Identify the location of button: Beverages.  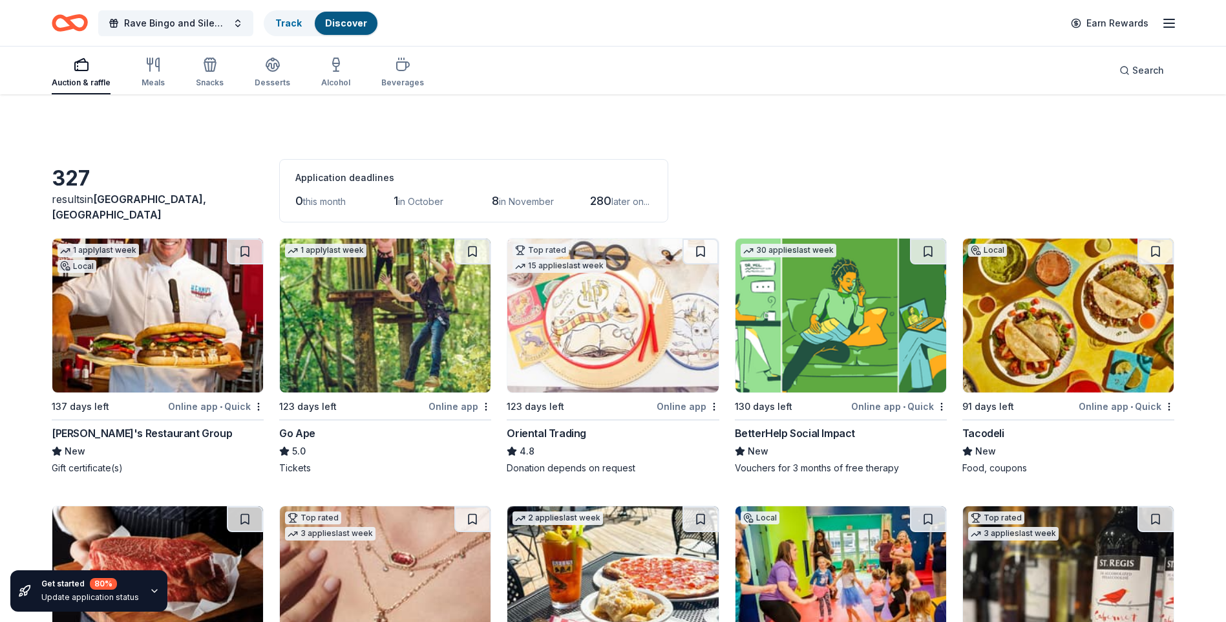
(403, 73).